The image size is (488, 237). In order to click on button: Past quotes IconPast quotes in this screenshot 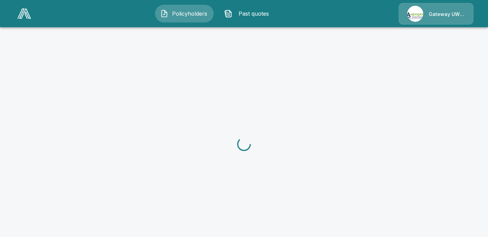, I will do `click(248, 14)`.